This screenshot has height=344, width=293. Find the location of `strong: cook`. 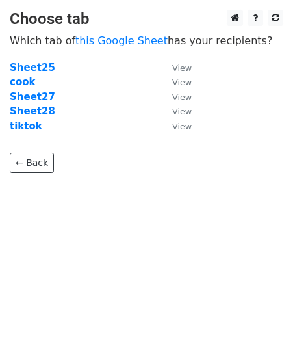

strong: cook is located at coordinates (22, 82).